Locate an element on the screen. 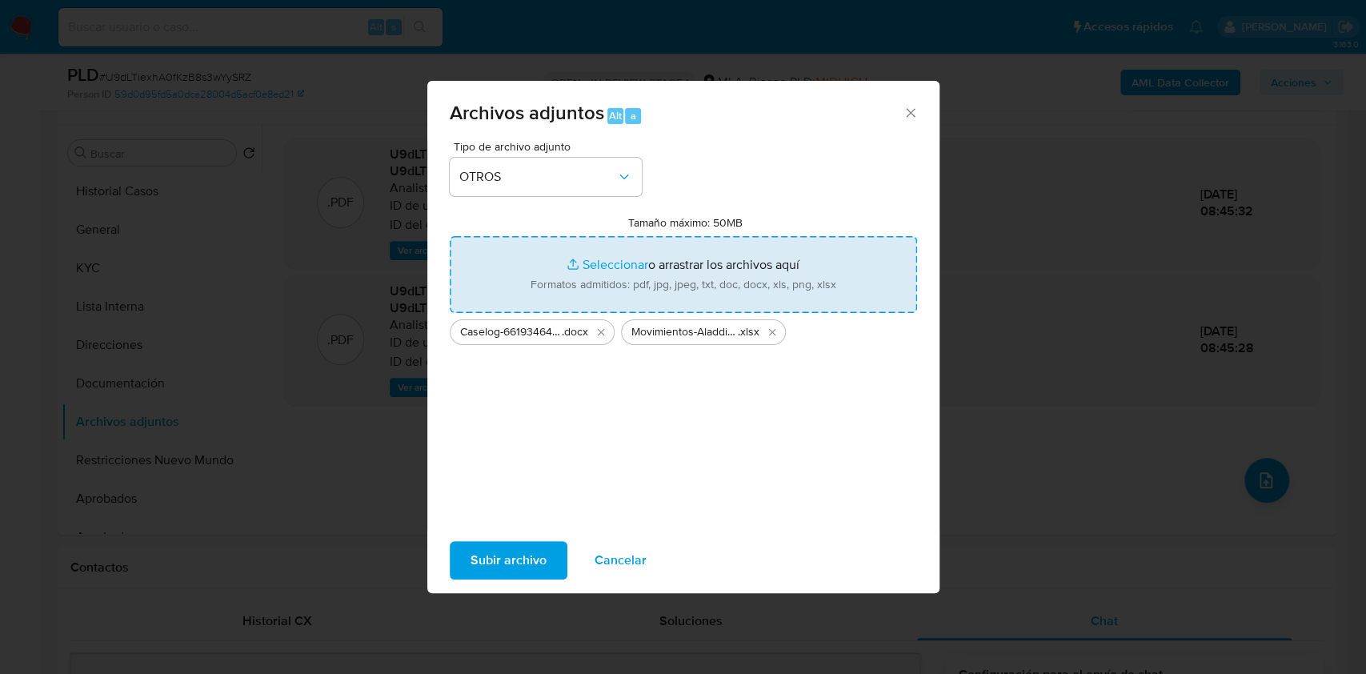 The image size is (1366, 674). label: Tamaño máximo: 50MB is located at coordinates (685, 223).